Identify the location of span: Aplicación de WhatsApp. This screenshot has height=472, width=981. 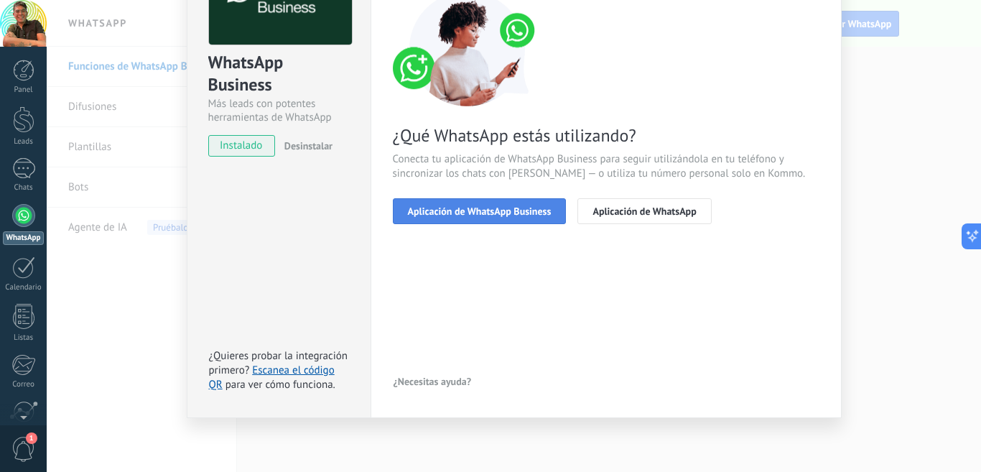
(644, 211).